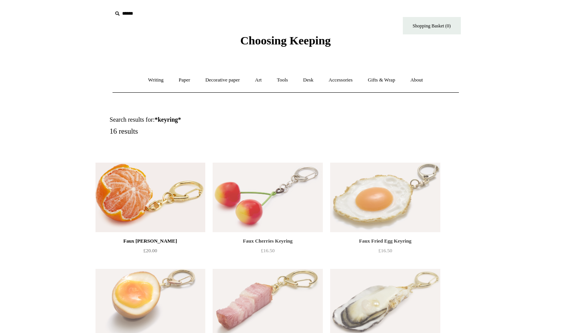  Describe the element at coordinates (416, 80) in the screenshot. I see `a: About` at that location.